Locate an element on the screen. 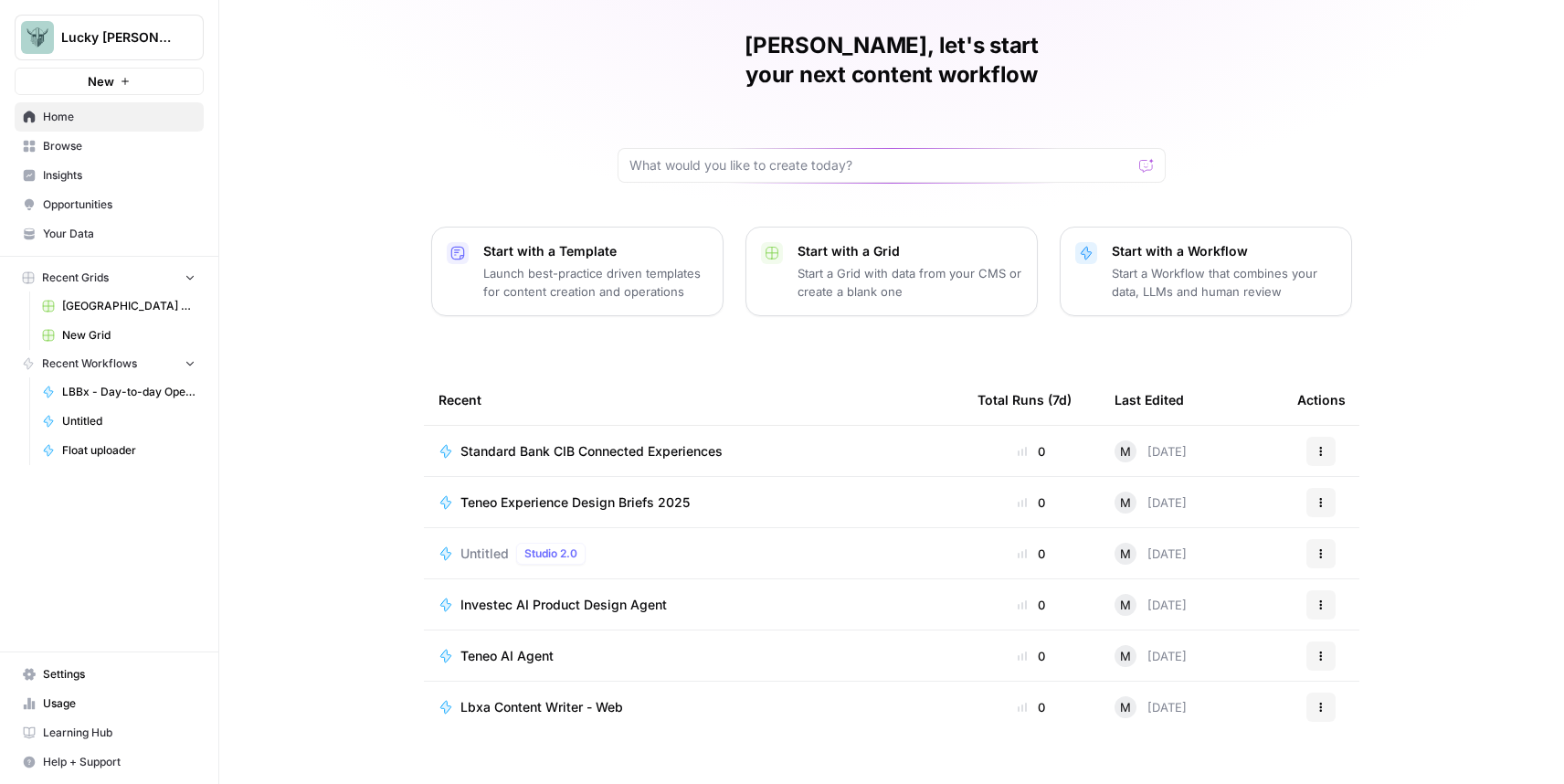 This screenshot has width=1564, height=784. span: New Grid is located at coordinates (129, 335).